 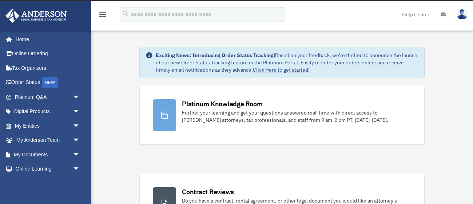 I want to click on a: My Entitiesarrow_drop_down, so click(x=48, y=126).